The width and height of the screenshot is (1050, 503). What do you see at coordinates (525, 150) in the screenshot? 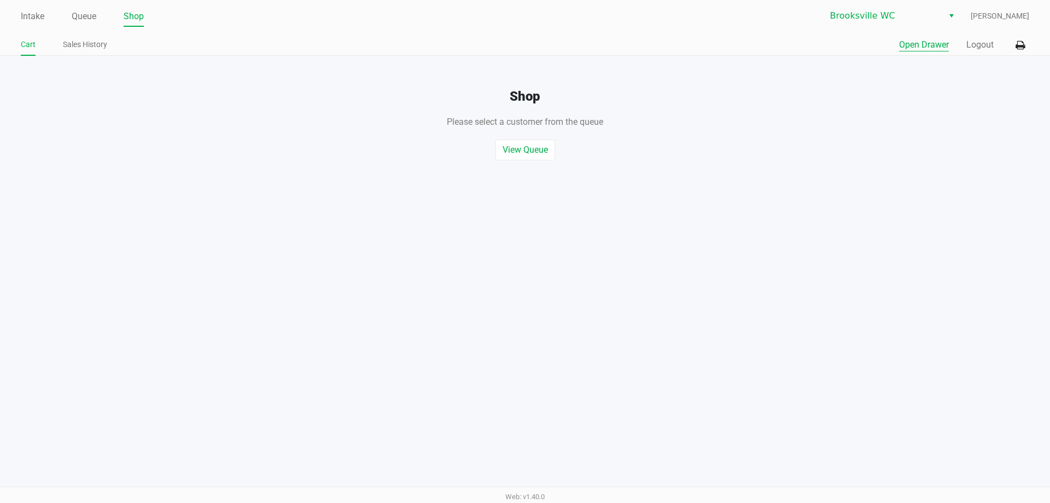
I see `button: View Queue` at bounding box center [525, 150].